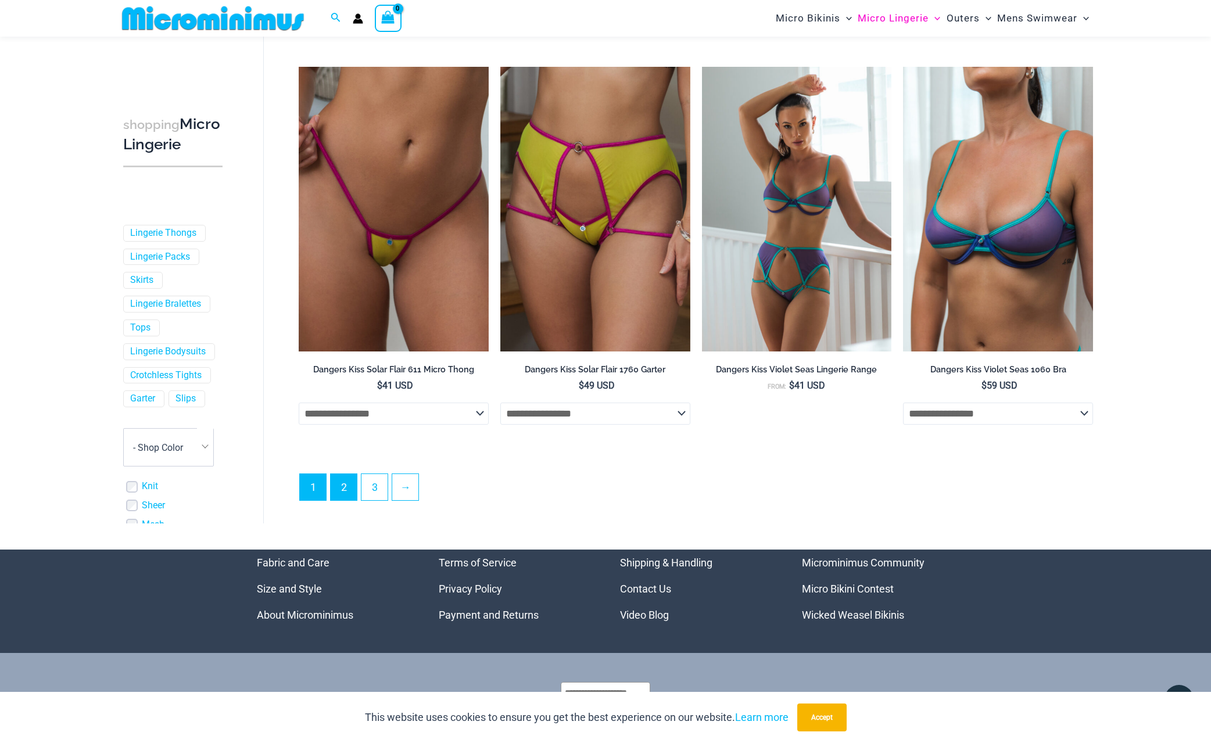  What do you see at coordinates (168, 352) in the screenshot?
I see `a: Lingerie Bodysuits` at bounding box center [168, 352].